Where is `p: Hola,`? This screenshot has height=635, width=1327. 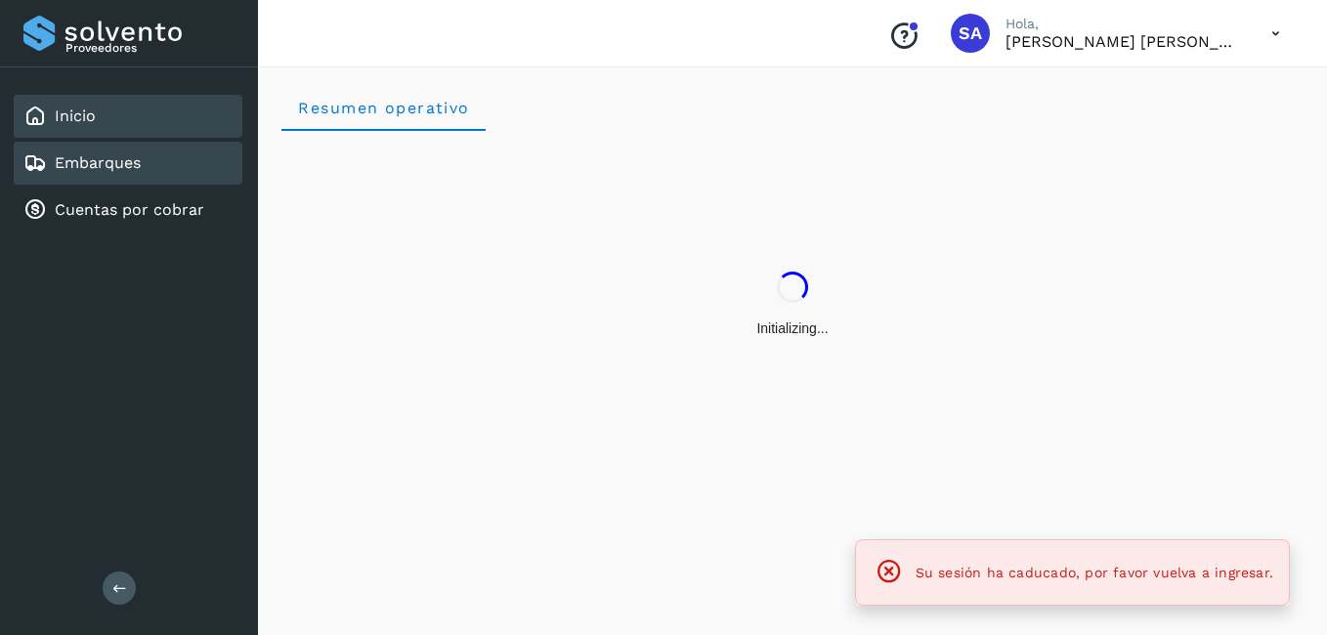 p: Hola, is located at coordinates (1122, 23).